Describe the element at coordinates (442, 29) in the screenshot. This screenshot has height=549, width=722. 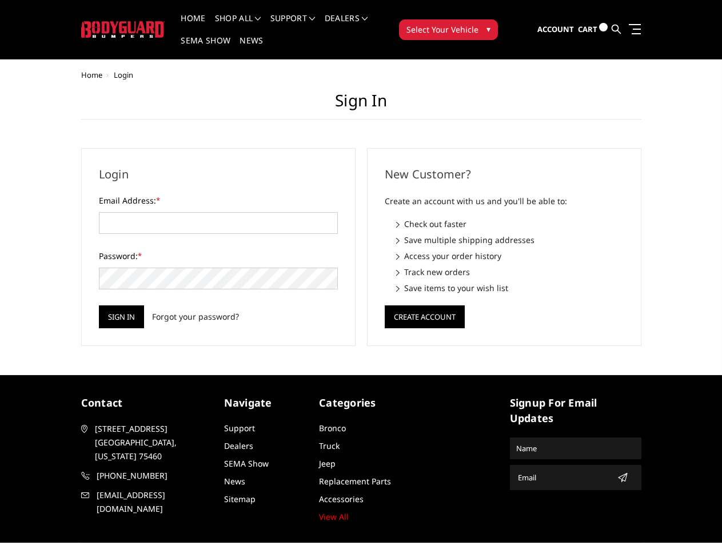
I see `span: Select Your Vehicle` at that location.